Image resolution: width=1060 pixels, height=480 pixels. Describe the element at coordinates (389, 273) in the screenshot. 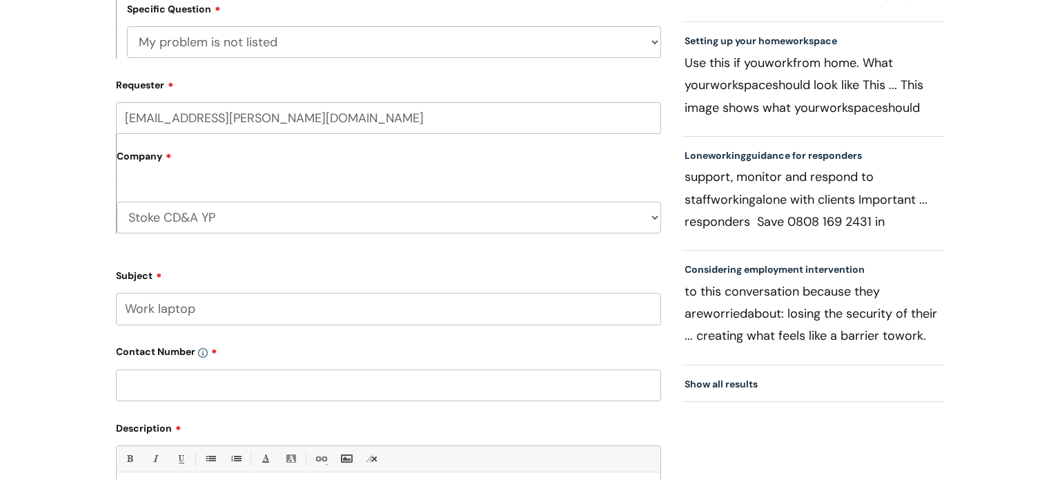

I see `label: Subject` at that location.